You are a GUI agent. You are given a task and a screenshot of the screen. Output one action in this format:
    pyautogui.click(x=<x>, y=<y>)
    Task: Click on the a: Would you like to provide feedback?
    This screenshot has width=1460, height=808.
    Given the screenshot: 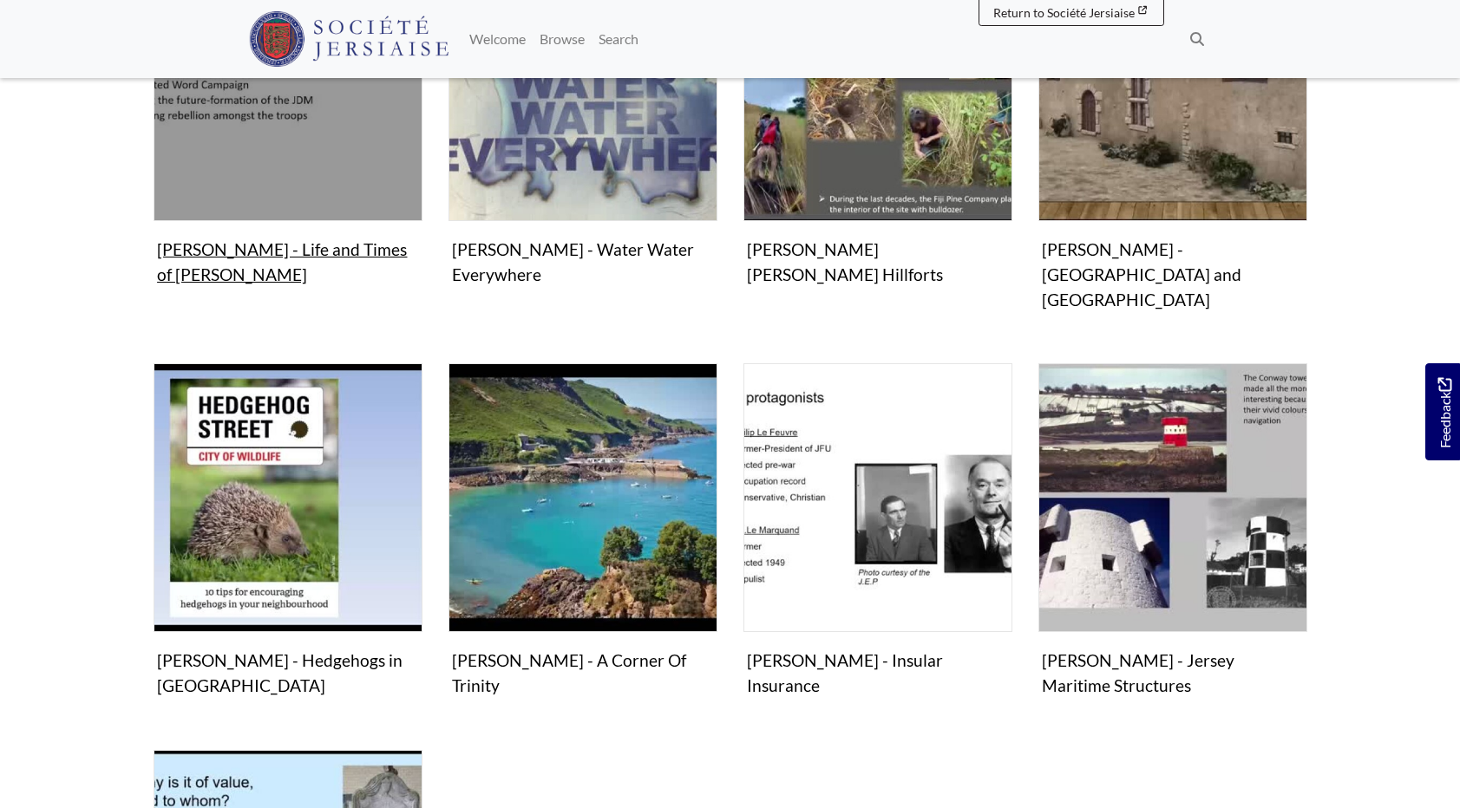 What is the action you would take?
    pyautogui.click(x=1442, y=412)
    